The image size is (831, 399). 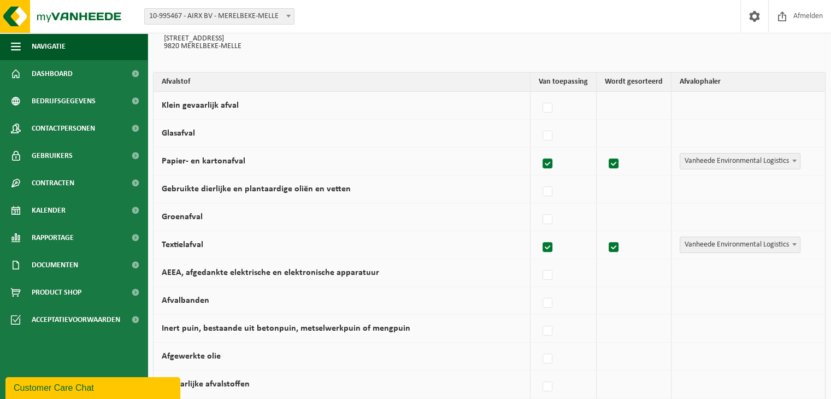 I want to click on span: Gebruikers, so click(x=52, y=156).